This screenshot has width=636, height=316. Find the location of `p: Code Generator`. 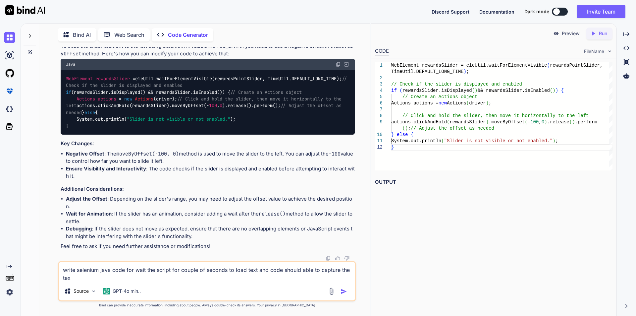

p: Code Generator is located at coordinates (188, 35).